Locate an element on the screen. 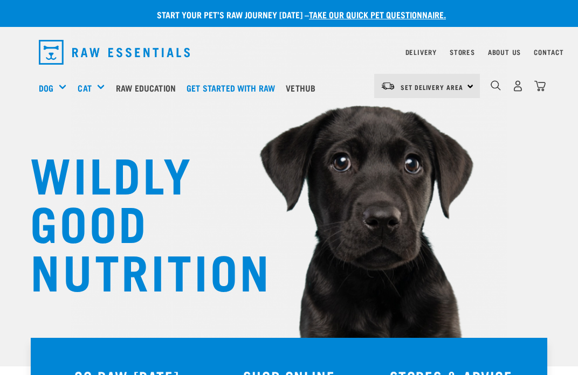 The height and width of the screenshot is (375, 578). a: Delivery is located at coordinates (421, 52).